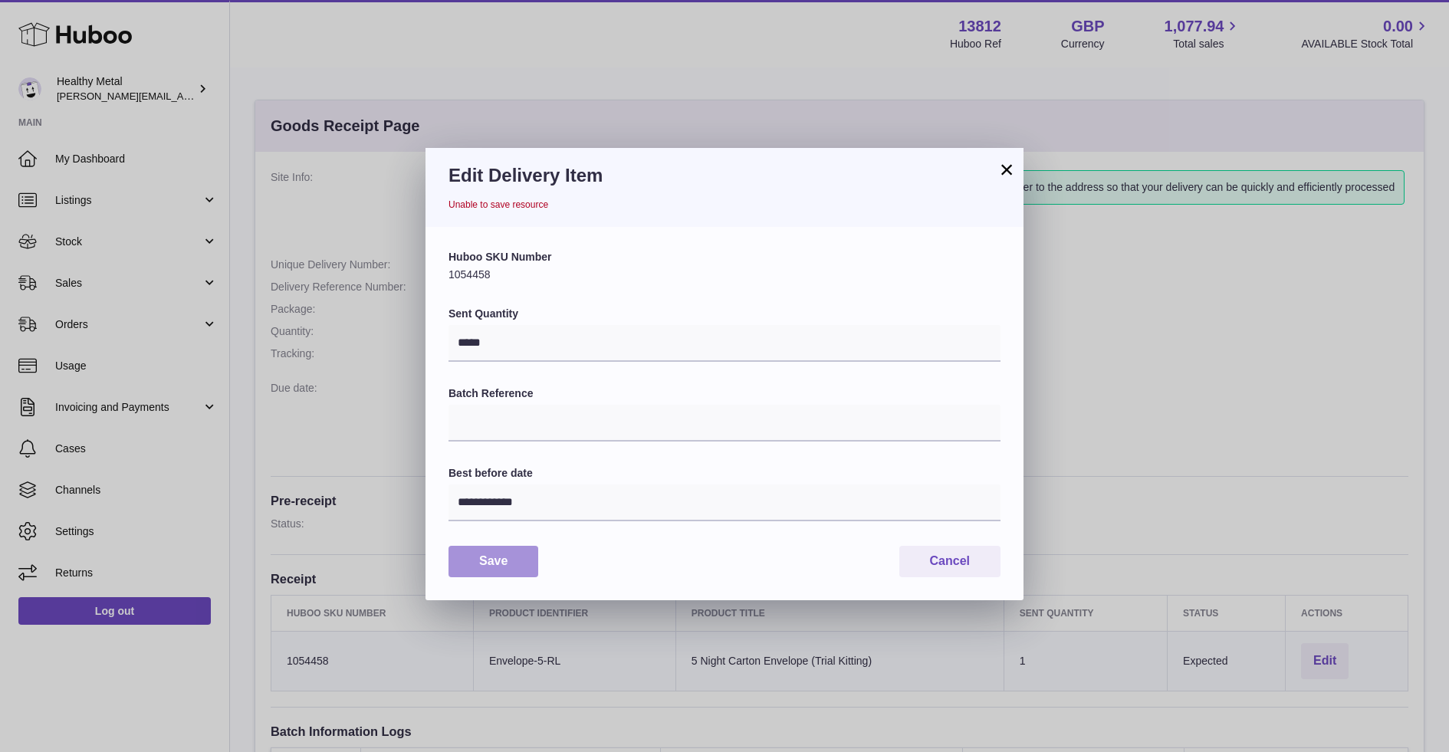  Describe the element at coordinates (725, 393) in the screenshot. I see `label: Batch Reference` at that location.